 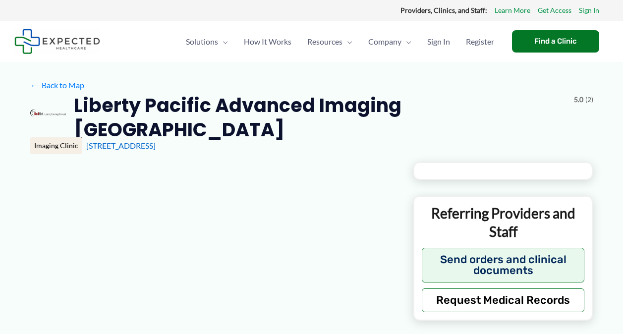 What do you see at coordinates (556, 41) in the screenshot?
I see `div: Find a Clinic` at bounding box center [556, 41].